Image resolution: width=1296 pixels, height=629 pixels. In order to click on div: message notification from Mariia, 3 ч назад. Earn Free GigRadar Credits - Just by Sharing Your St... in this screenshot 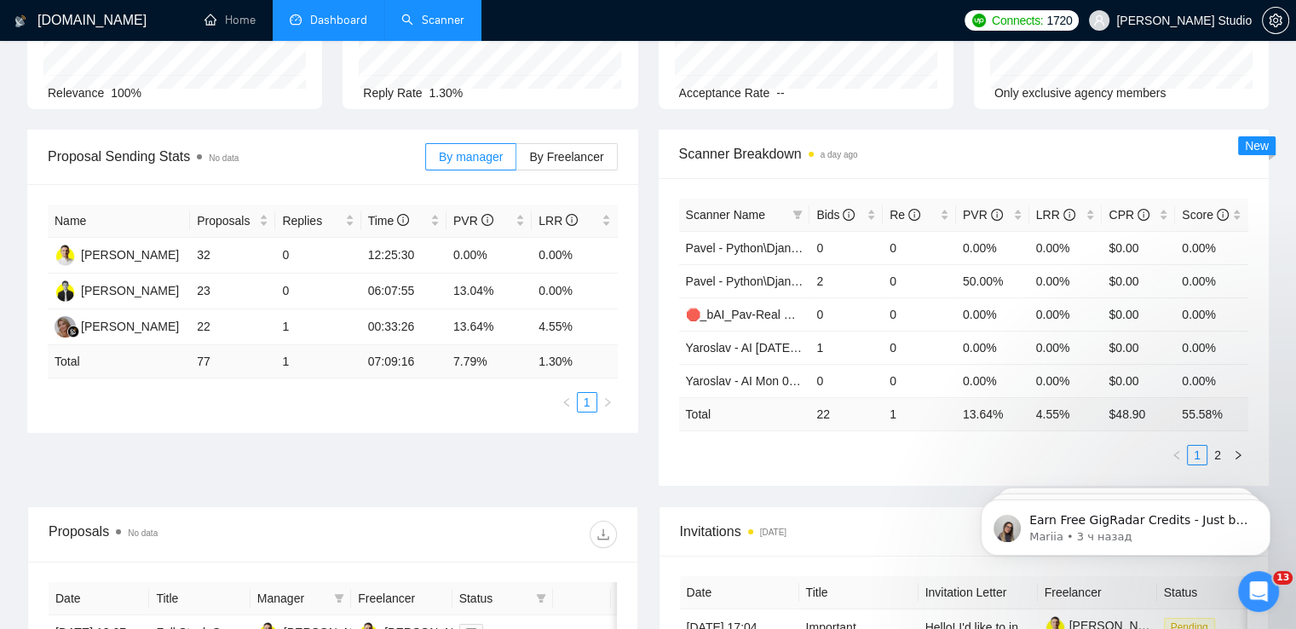, I will do `click(170, 64)`.